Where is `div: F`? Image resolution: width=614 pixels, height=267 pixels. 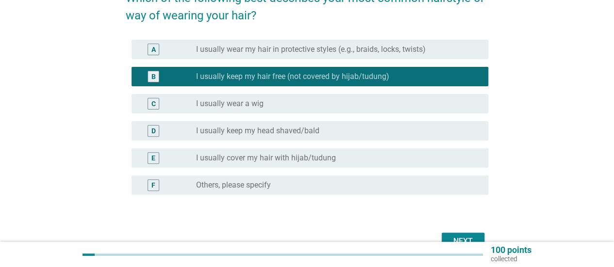 div: F is located at coordinates (153, 185).